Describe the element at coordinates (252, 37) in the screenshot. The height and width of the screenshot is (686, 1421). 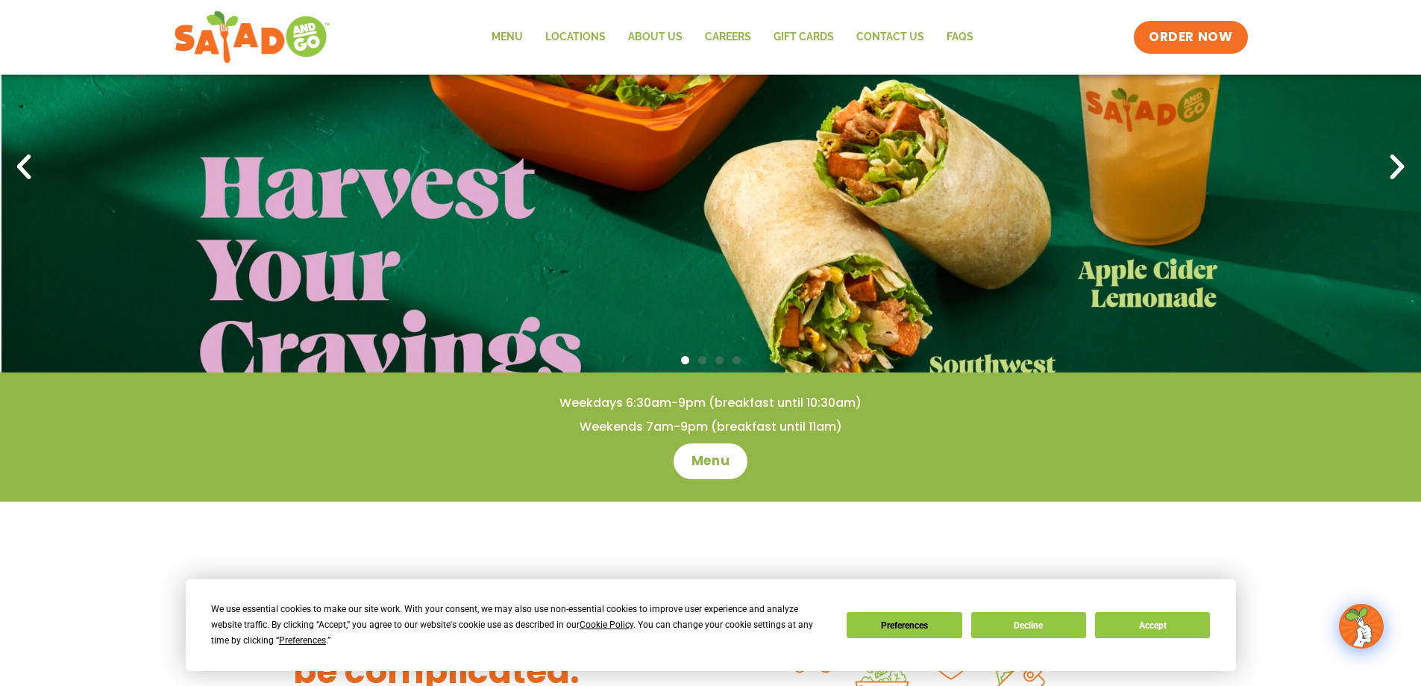
I see `img: new-SAG-logo-768×292` at that location.